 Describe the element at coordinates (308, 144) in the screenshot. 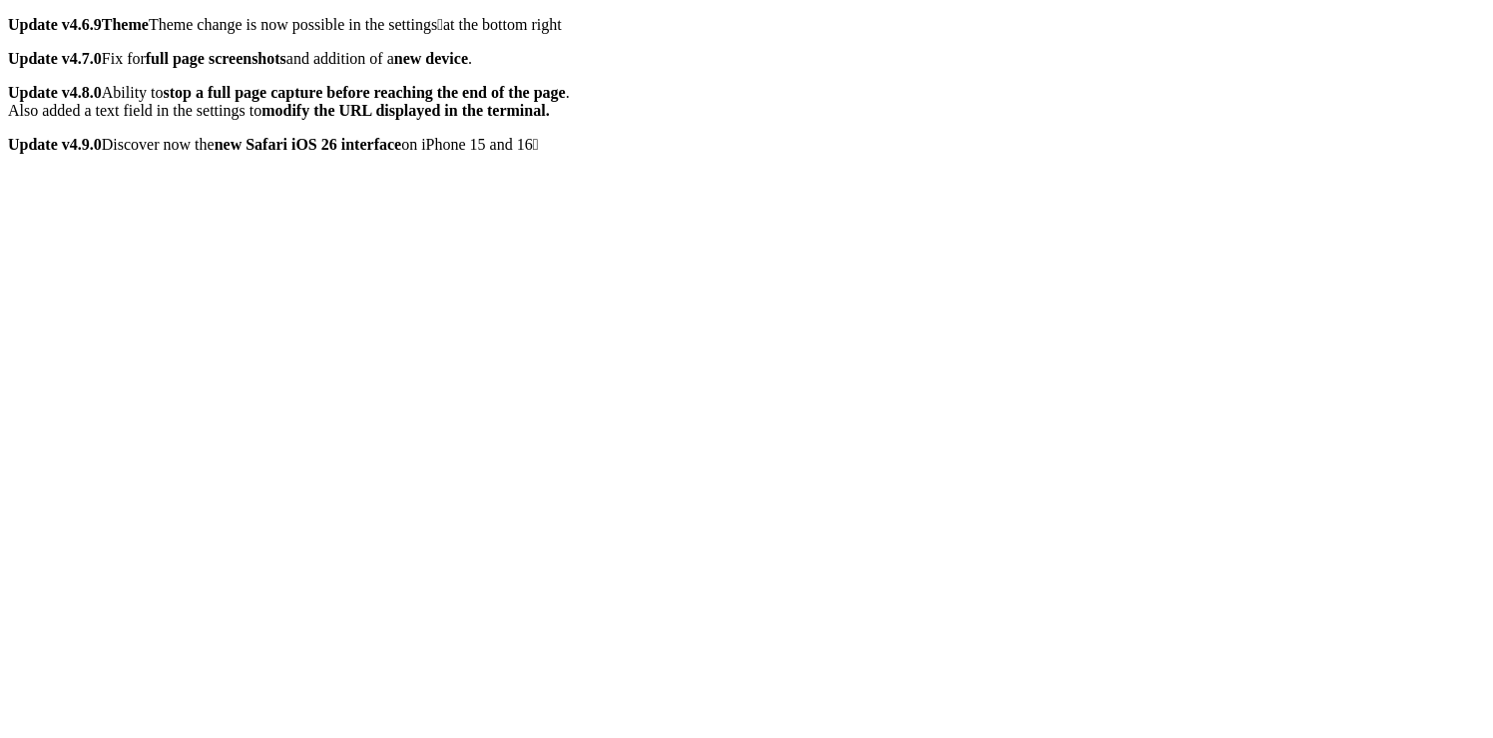

I see `strong: new Safari iOS 26 interface` at that location.